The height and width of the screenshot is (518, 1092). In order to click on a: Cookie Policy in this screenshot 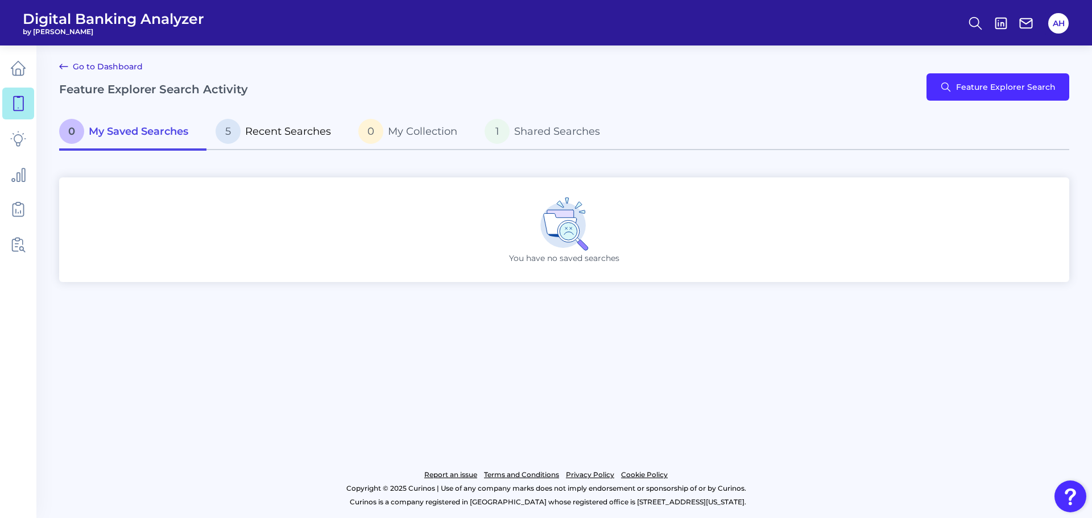, I will do `click(644, 475)`.